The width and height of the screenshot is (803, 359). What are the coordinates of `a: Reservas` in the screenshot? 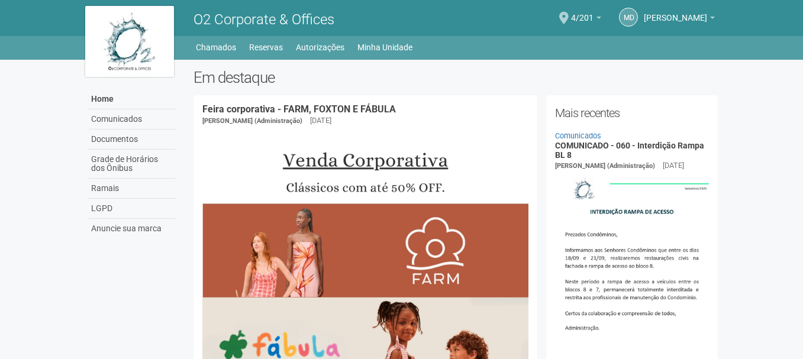 It's located at (266, 47).